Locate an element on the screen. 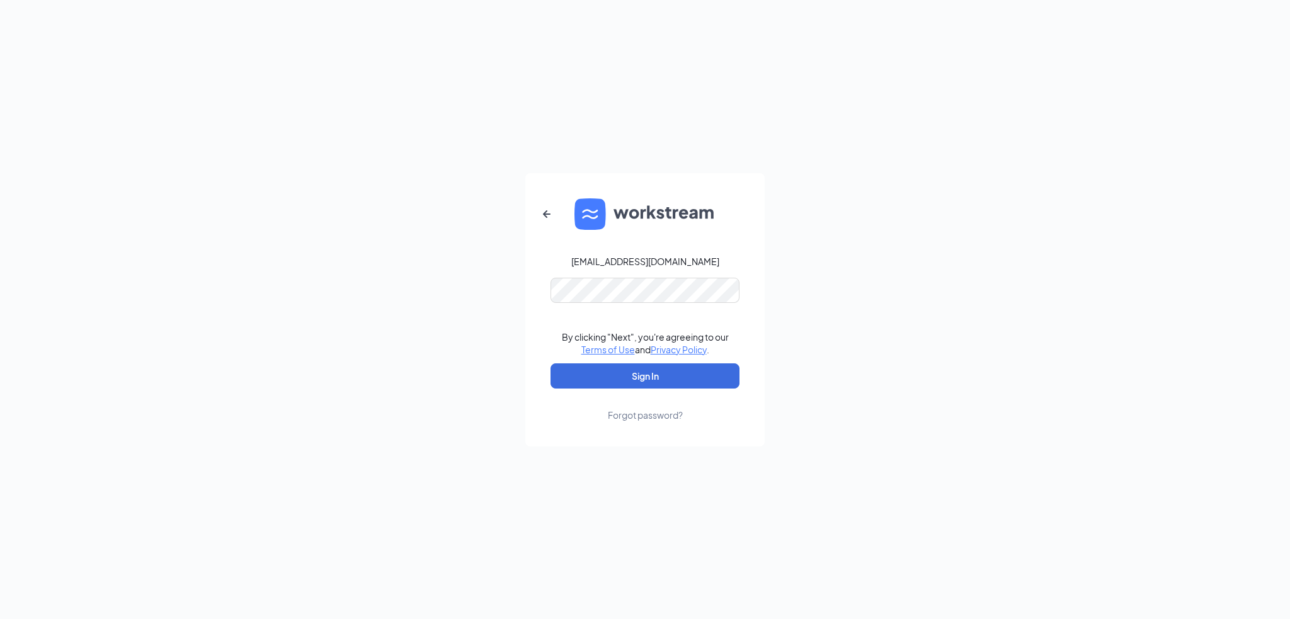 The image size is (1290, 619). a: Terms of Use is located at coordinates (608, 350).